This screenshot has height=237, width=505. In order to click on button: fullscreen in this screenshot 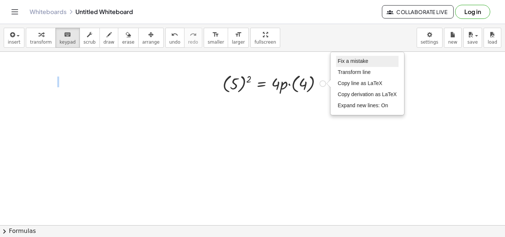, I will do `click(265, 38)`.